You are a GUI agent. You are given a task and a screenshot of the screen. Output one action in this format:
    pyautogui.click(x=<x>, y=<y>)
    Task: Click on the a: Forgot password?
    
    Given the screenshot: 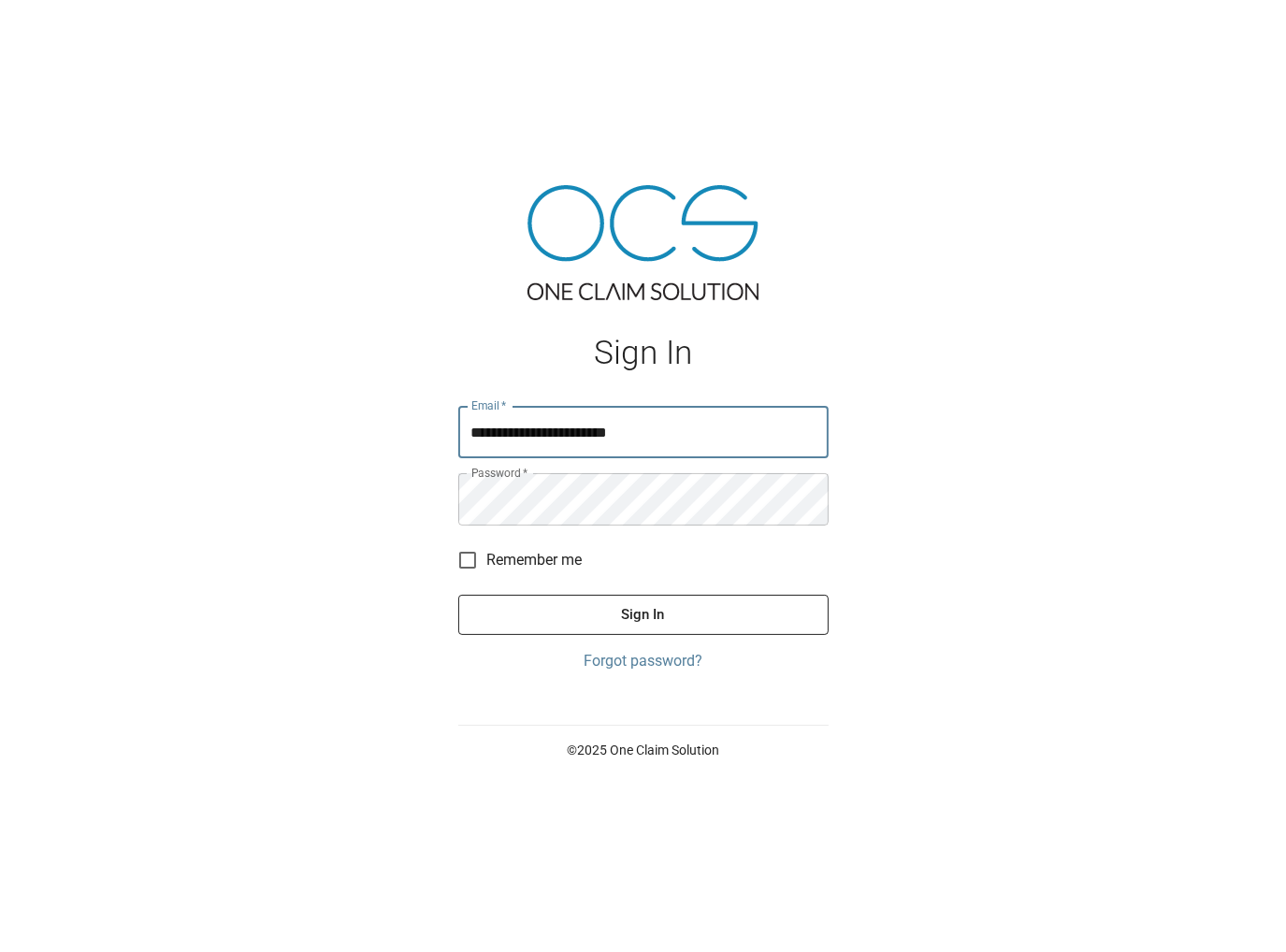 What is the action you would take?
    pyautogui.click(x=643, y=661)
    